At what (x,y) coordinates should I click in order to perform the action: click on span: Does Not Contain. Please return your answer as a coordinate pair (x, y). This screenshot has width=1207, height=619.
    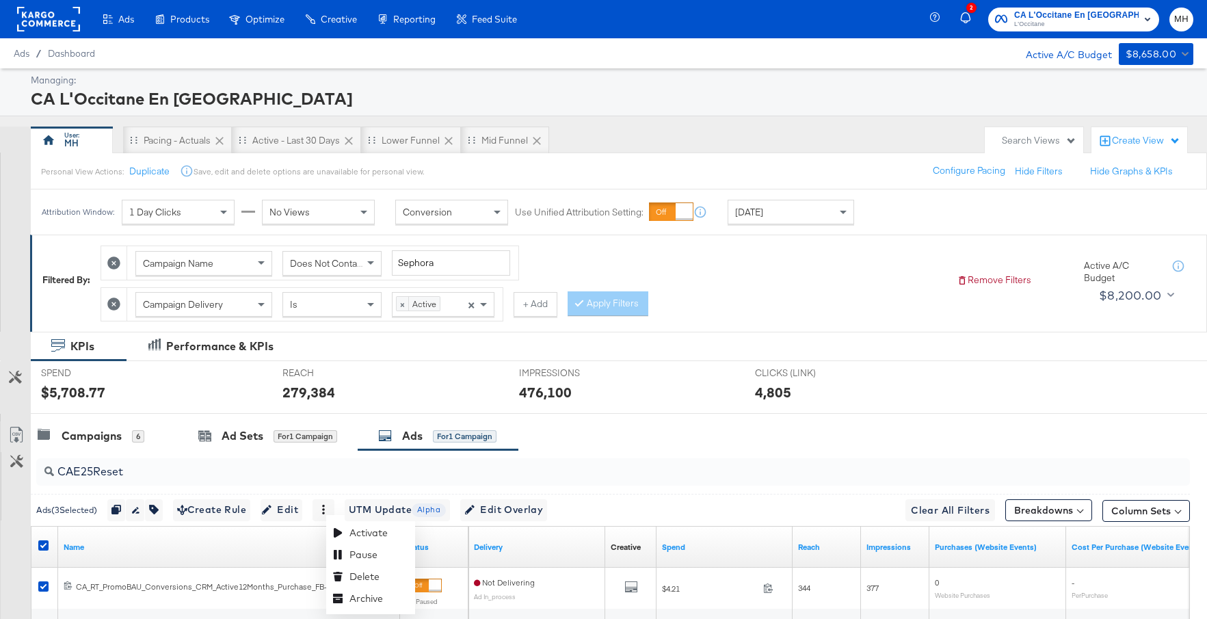
    Looking at the image, I should click on (327, 263).